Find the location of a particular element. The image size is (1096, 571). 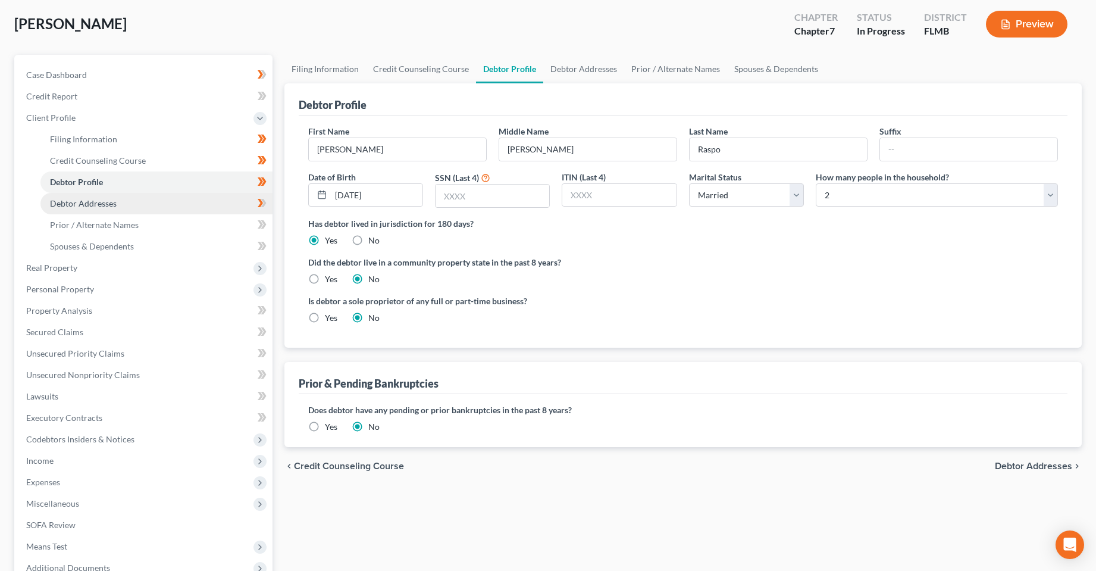

span: Income is located at coordinates (40, 460).